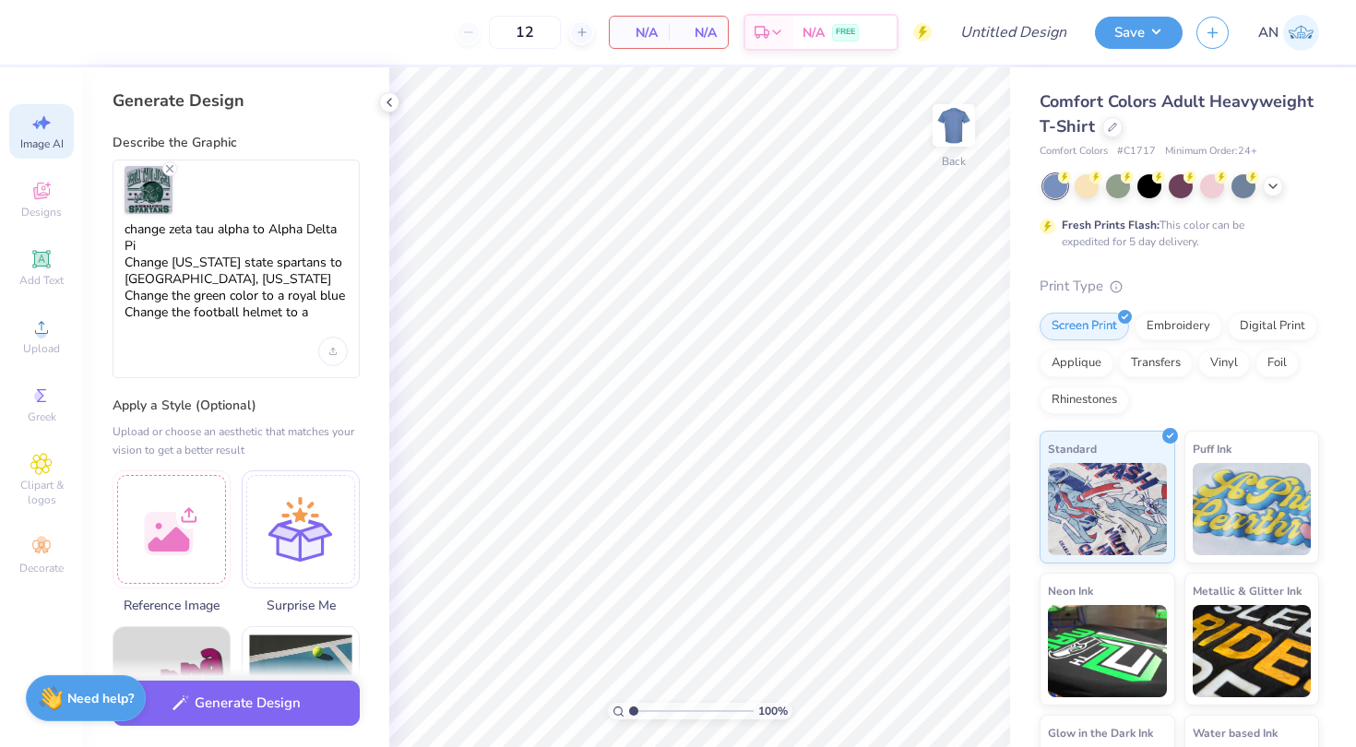  What do you see at coordinates (236, 441) in the screenshot?
I see `div: Upload or choose an aesthetic that matches your vision to get a better result` at bounding box center [236, 441].